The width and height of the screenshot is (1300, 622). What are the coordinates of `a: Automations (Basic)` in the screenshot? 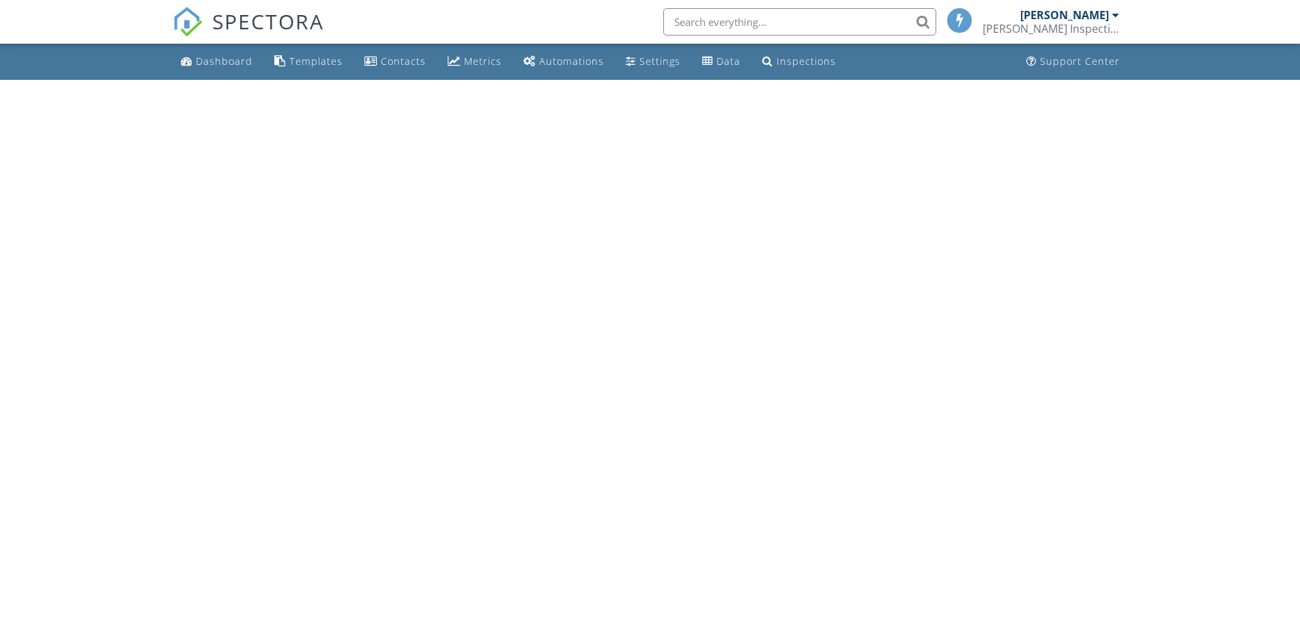 It's located at (564, 61).